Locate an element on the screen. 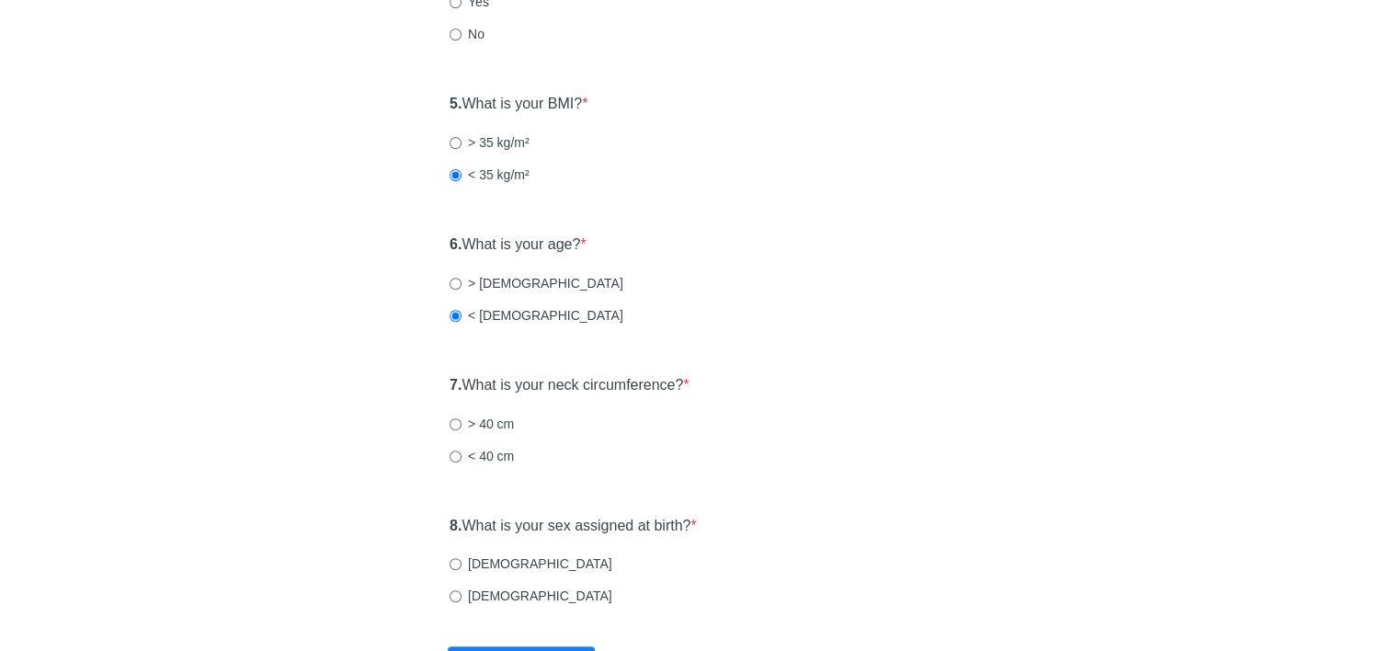 The image size is (1391, 651). input: < 35 kg/m² is located at coordinates (455, 175).